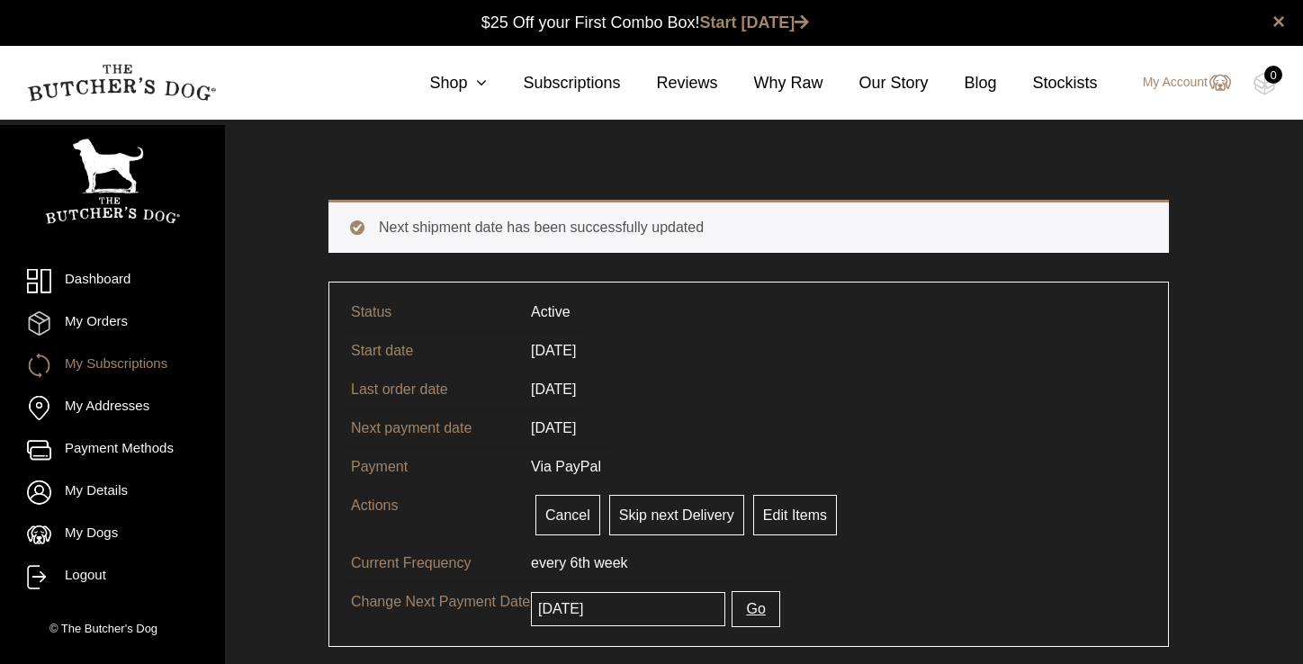 This screenshot has width=1303, height=664. I want to click on p: Change Next Payment Date, so click(441, 602).